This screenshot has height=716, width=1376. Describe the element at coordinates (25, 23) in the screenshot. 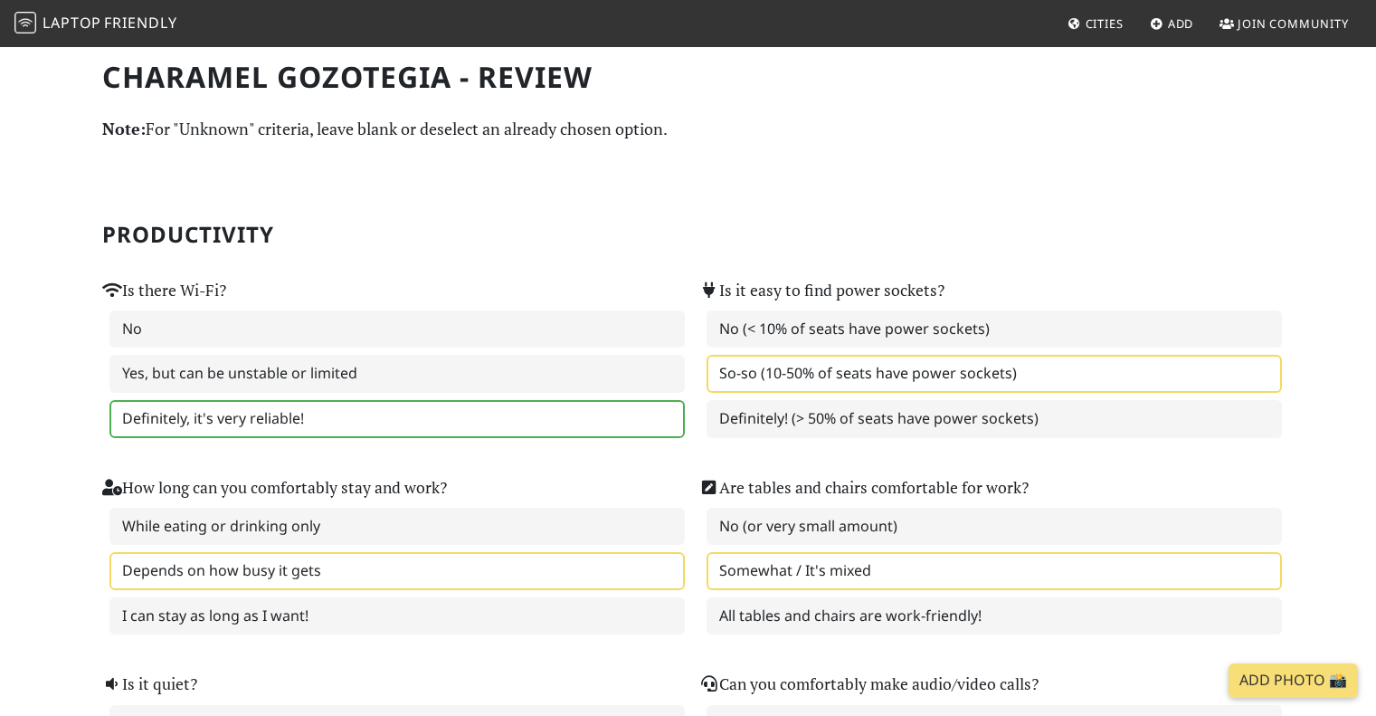

I see `img: LaptopFriendly` at that location.